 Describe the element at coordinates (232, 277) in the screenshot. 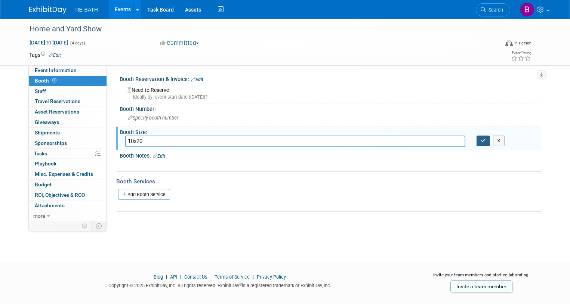

I see `a: Terms of Service` at that location.